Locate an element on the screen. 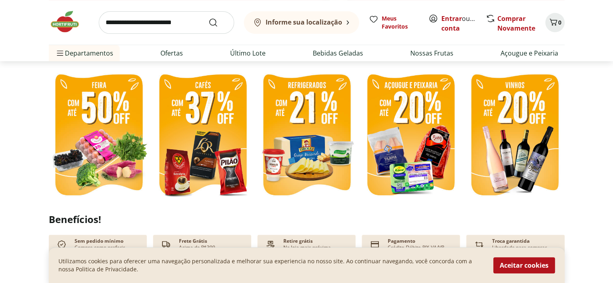 Image resolution: width=613 pixels, height=283 pixels. p: Acima de R$399 is located at coordinates (197, 248).